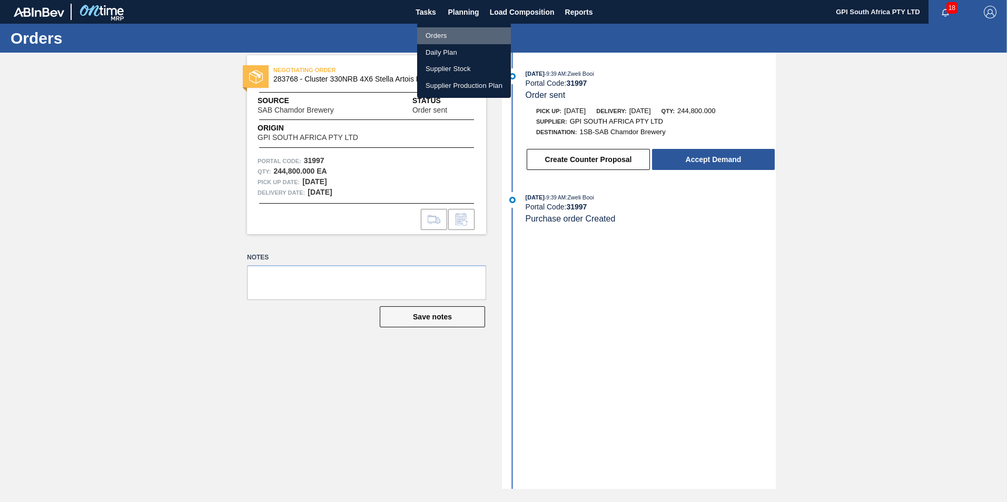 The height and width of the screenshot is (502, 1007). What do you see at coordinates (464, 69) in the screenshot?
I see `a: Supplier Stock` at bounding box center [464, 69].